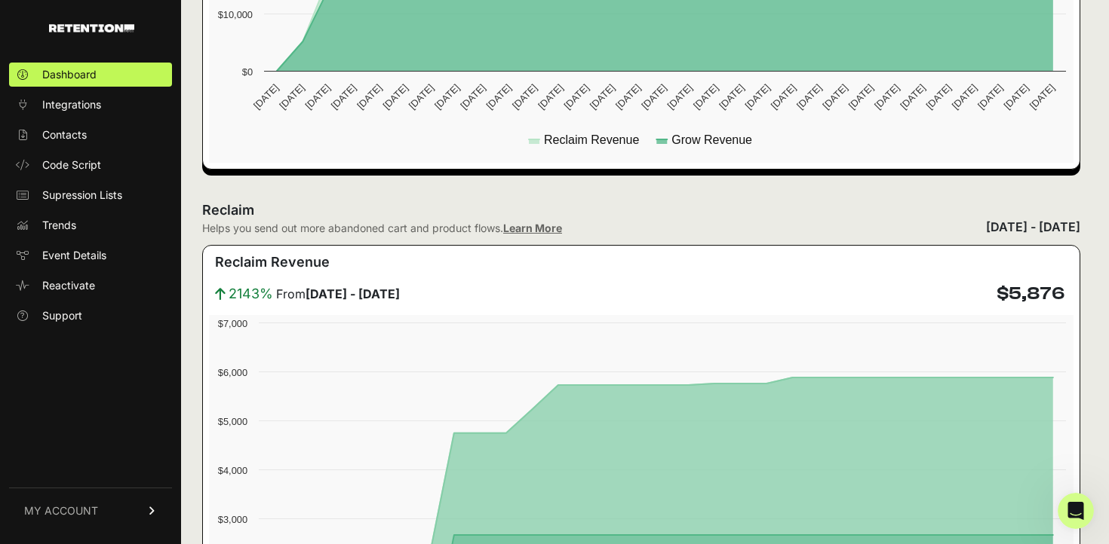  Describe the element at coordinates (711, 140) in the screenshot. I see `text: Grow Revenue` at that location.